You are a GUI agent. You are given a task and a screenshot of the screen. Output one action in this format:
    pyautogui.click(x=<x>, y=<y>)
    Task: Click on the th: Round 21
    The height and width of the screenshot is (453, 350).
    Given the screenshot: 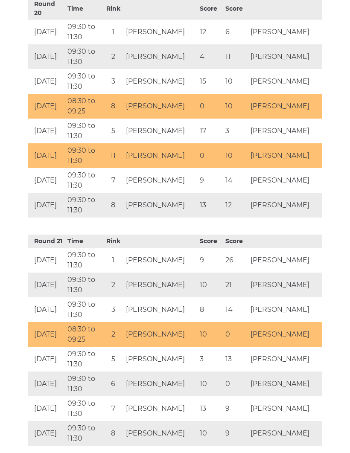 What is the action you would take?
    pyautogui.click(x=46, y=241)
    